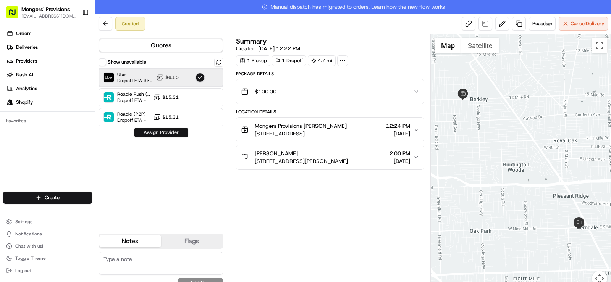 The width and height of the screenshot is (611, 282). I want to click on span: Providers, so click(26, 61).